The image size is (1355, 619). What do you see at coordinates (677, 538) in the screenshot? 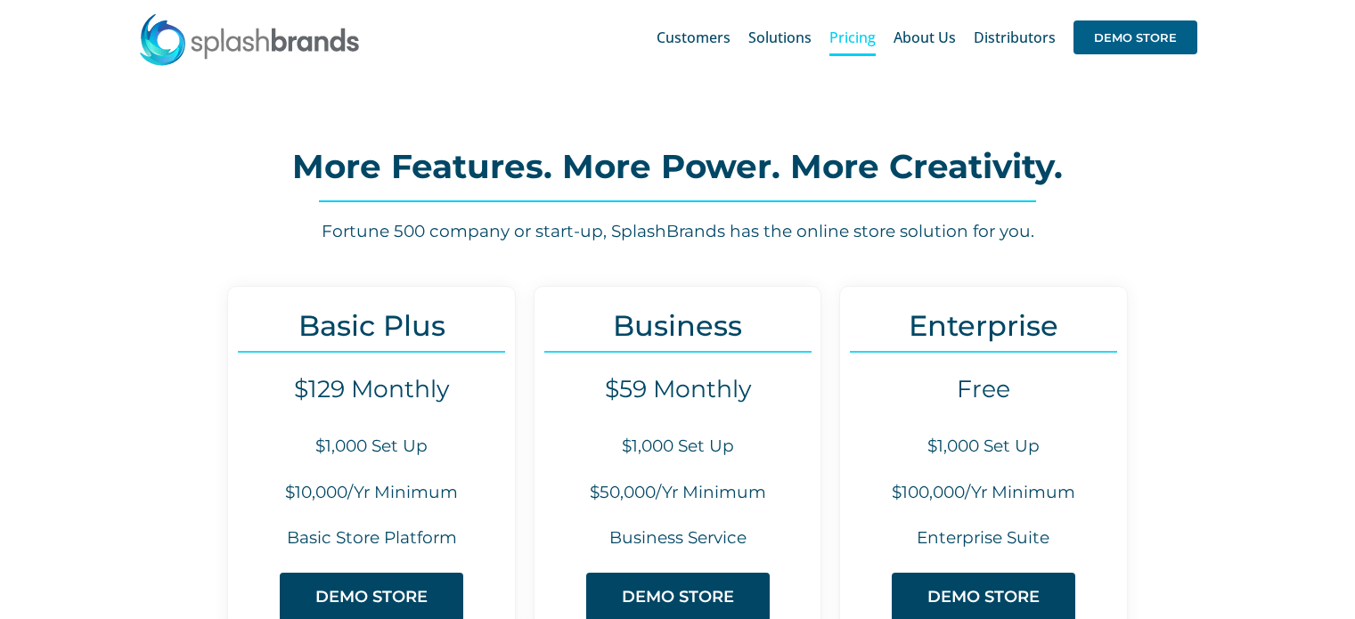
I see `h6: Business Service` at bounding box center [677, 538].